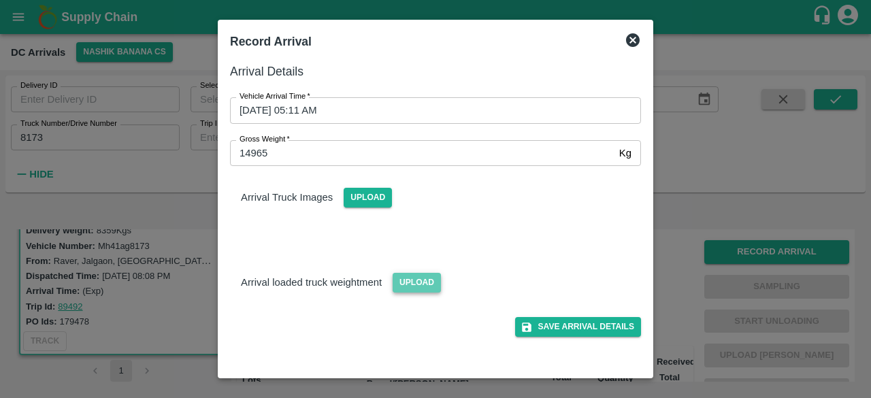 Image resolution: width=871 pixels, height=398 pixels. I want to click on h6: Arrival Details, so click(435, 71).